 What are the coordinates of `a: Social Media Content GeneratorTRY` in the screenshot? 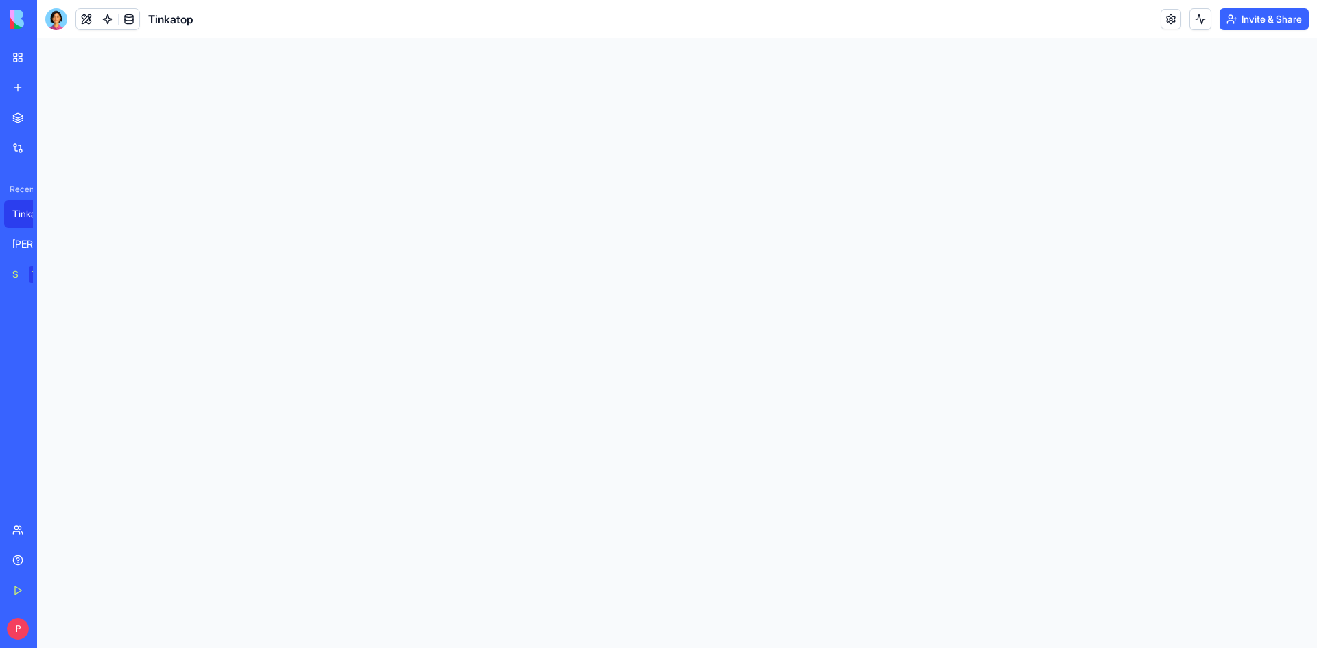 It's located at (32, 274).